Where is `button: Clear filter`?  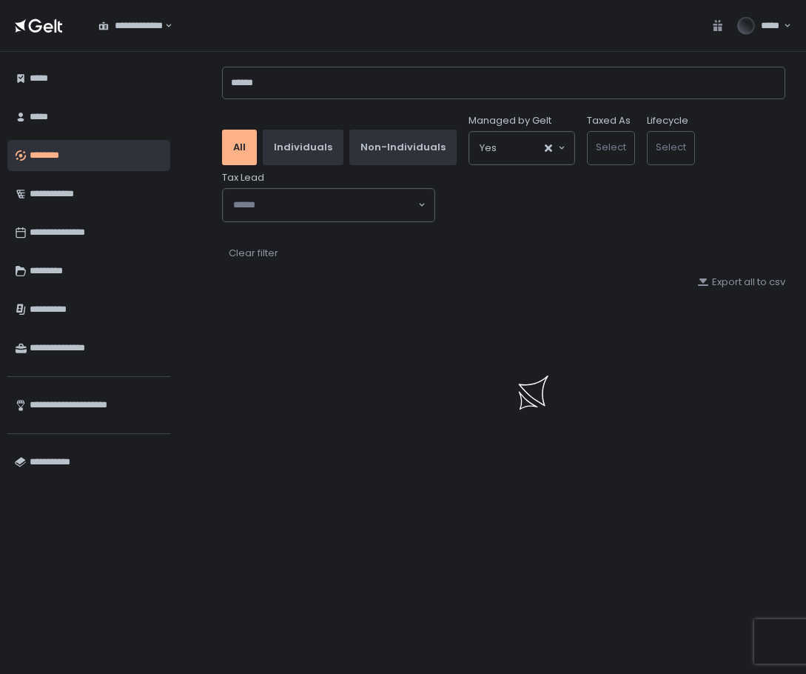
button: Clear filter is located at coordinates (253, 253).